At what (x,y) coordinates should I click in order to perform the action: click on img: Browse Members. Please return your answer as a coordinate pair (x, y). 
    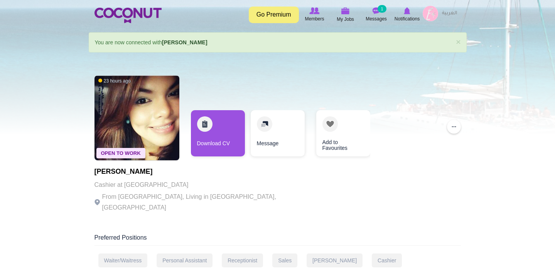
    Looking at the image, I should click on (314, 11).